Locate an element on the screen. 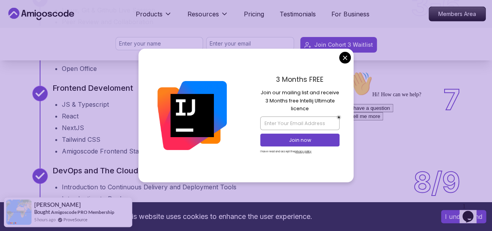  div: This website uses cookies to enhance the user experience. is located at coordinates (218, 216).